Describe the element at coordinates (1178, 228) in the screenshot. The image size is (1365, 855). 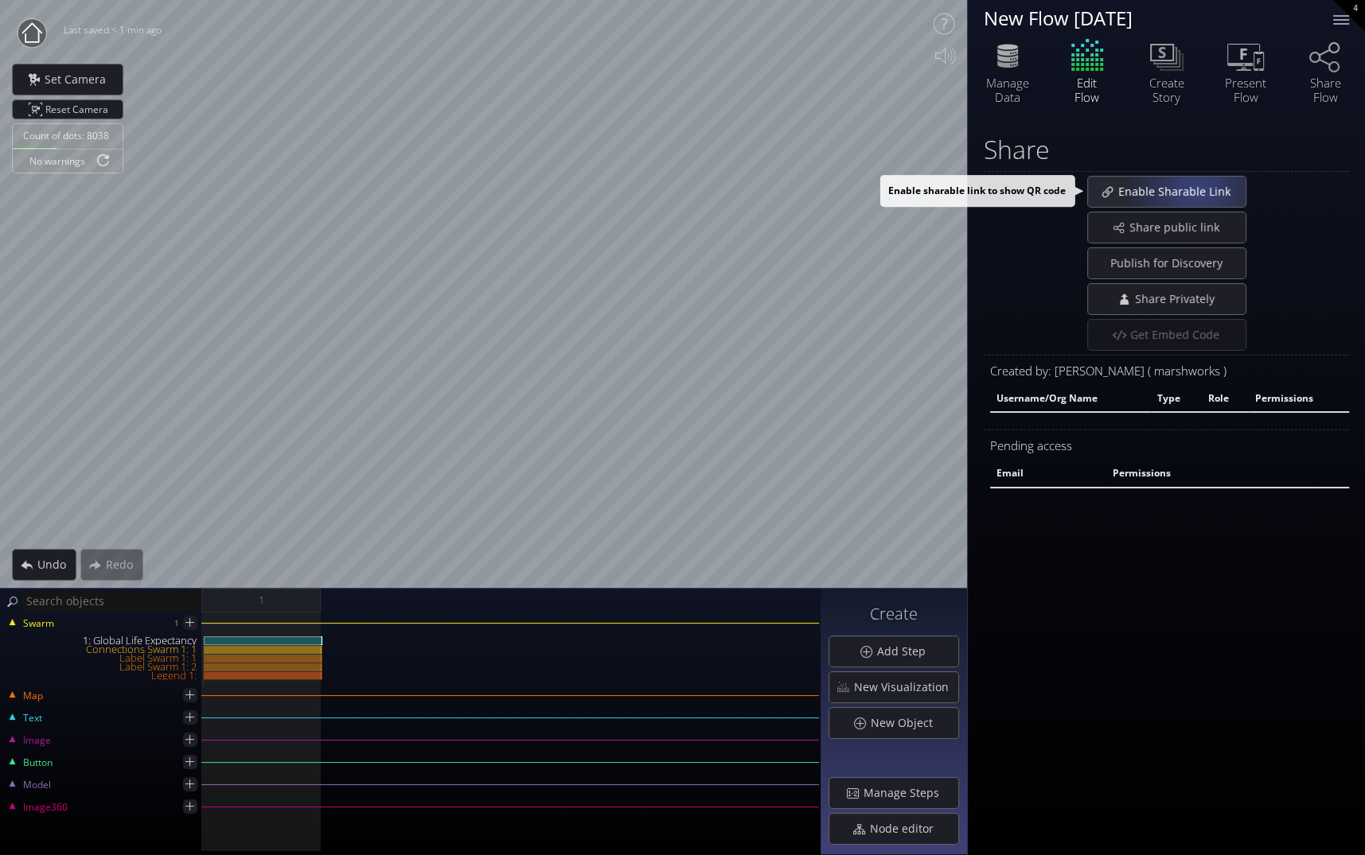
I see `span: Share public link` at that location.